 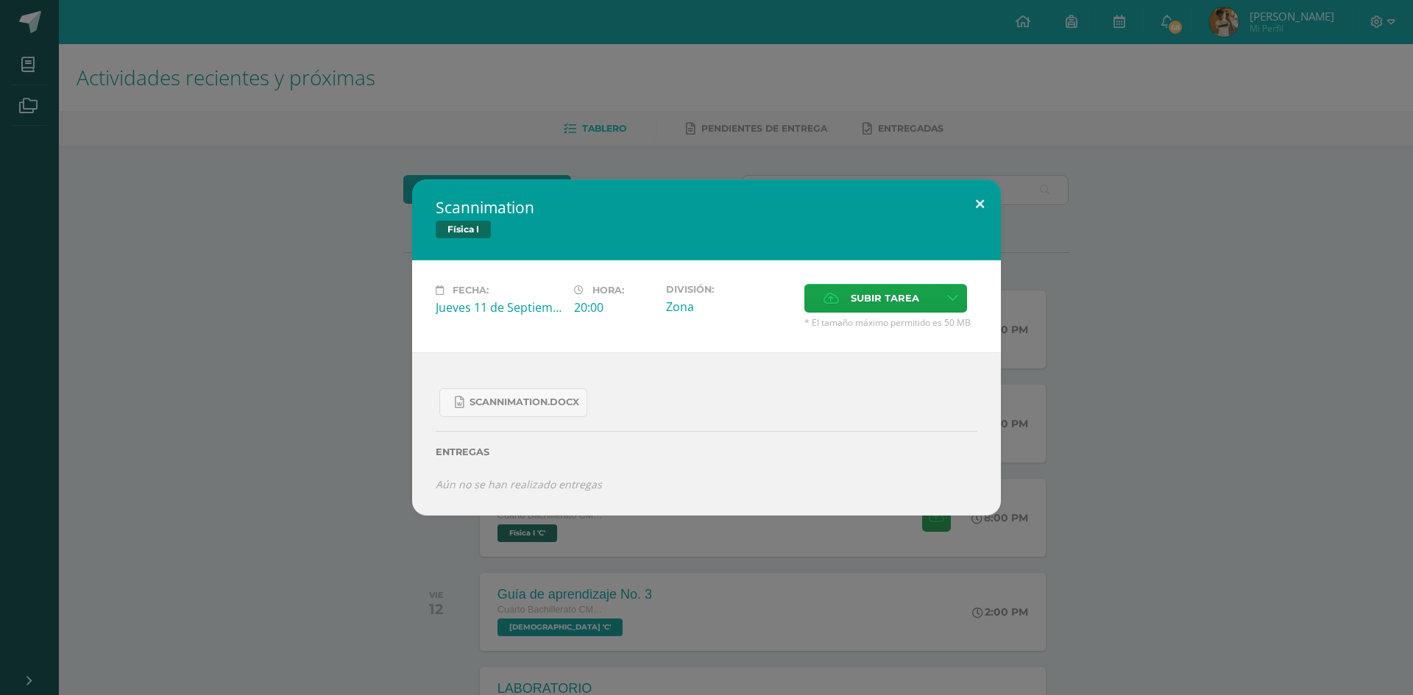 What do you see at coordinates (524, 403) in the screenshot?
I see `span: Scannimation.docx` at bounding box center [524, 403].